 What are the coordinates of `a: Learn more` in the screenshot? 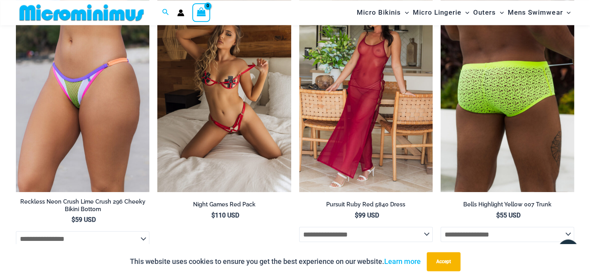 It's located at (402, 261).